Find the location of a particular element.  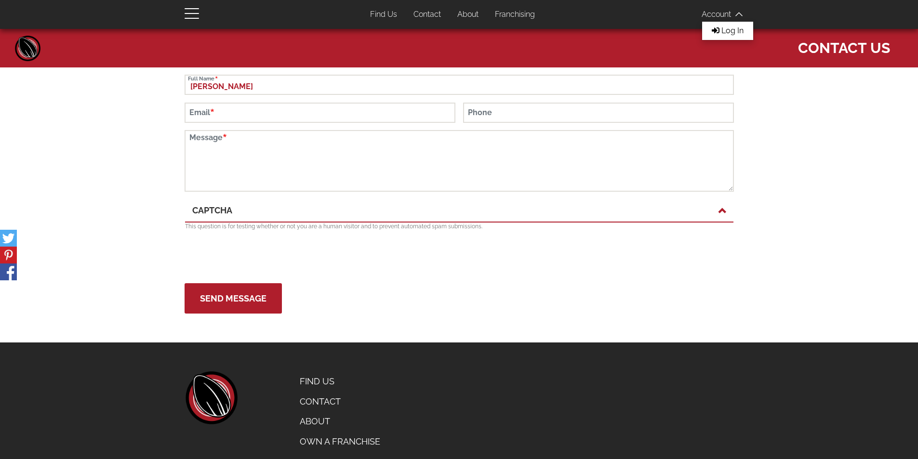

button: Send Message is located at coordinates (233, 298).